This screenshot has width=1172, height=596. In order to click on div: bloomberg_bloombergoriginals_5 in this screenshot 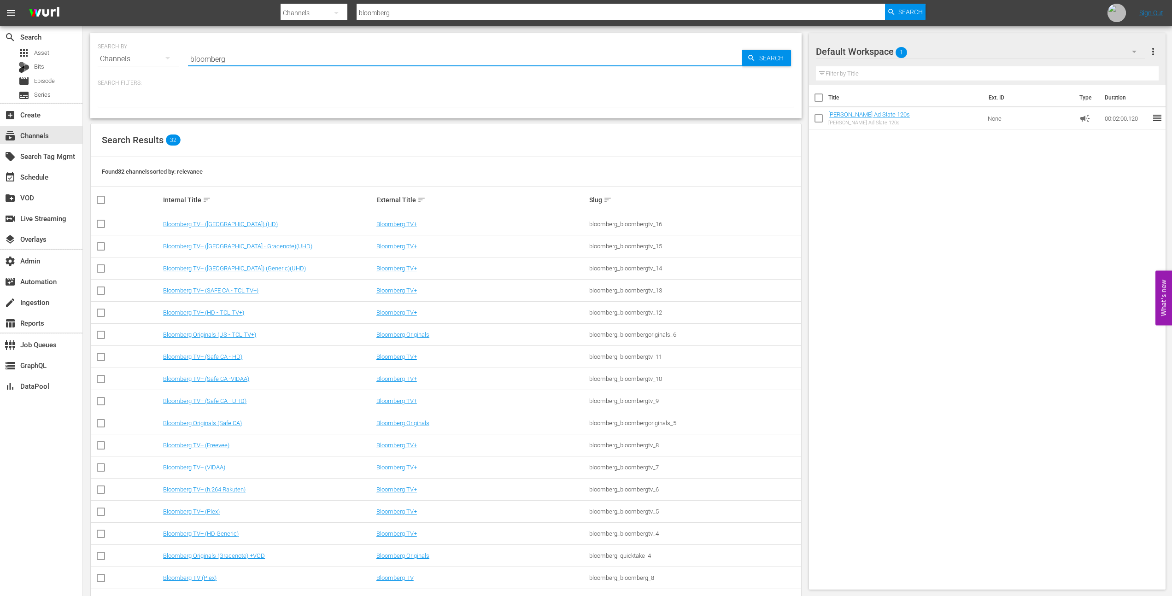, I will do `click(694, 423)`.